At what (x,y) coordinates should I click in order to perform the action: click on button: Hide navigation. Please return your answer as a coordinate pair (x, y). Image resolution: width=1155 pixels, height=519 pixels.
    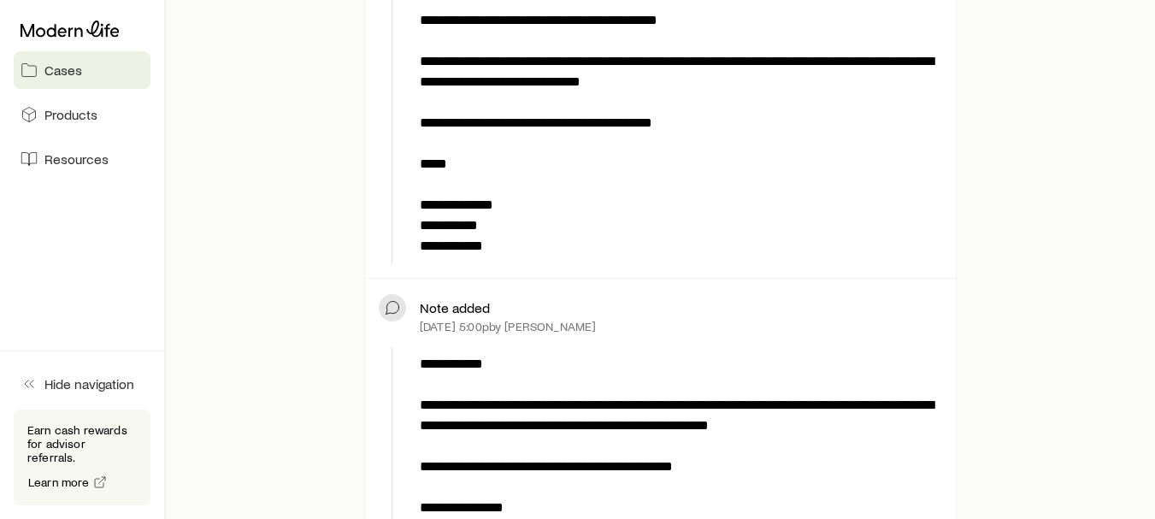
    Looking at the image, I should click on (82, 384).